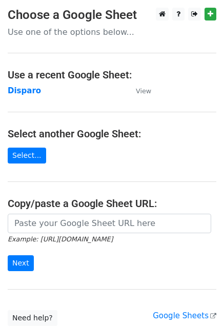  Describe the element at coordinates (138, 91) in the screenshot. I see `a: View` at that location.